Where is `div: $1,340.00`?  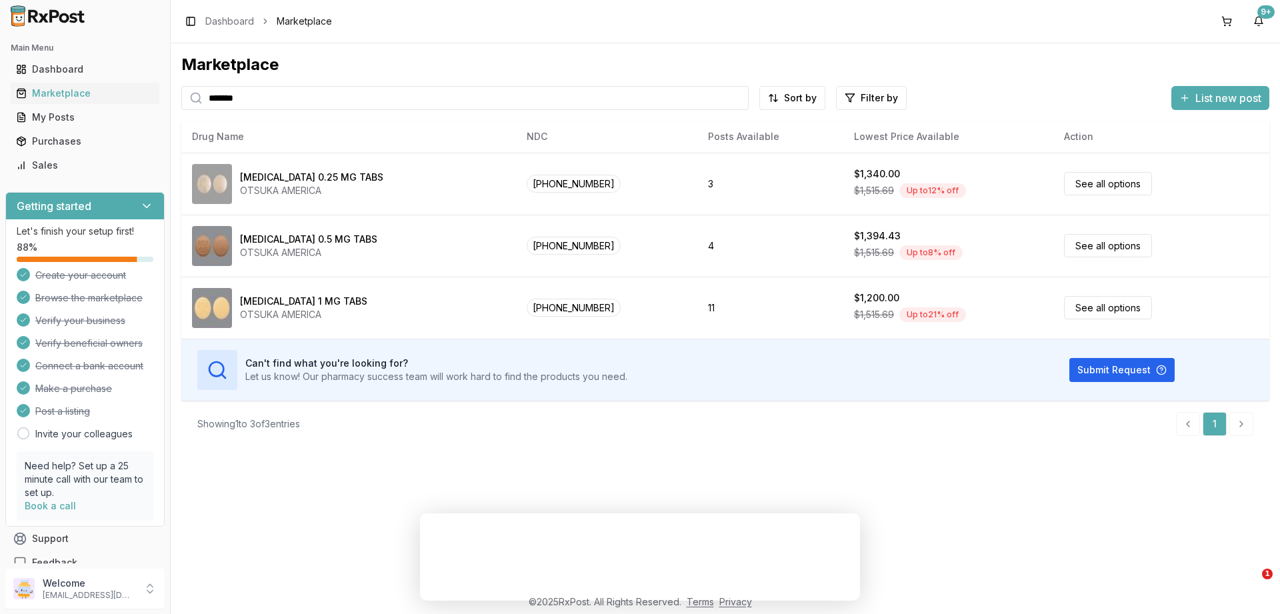 div: $1,340.00 is located at coordinates (876, 174).